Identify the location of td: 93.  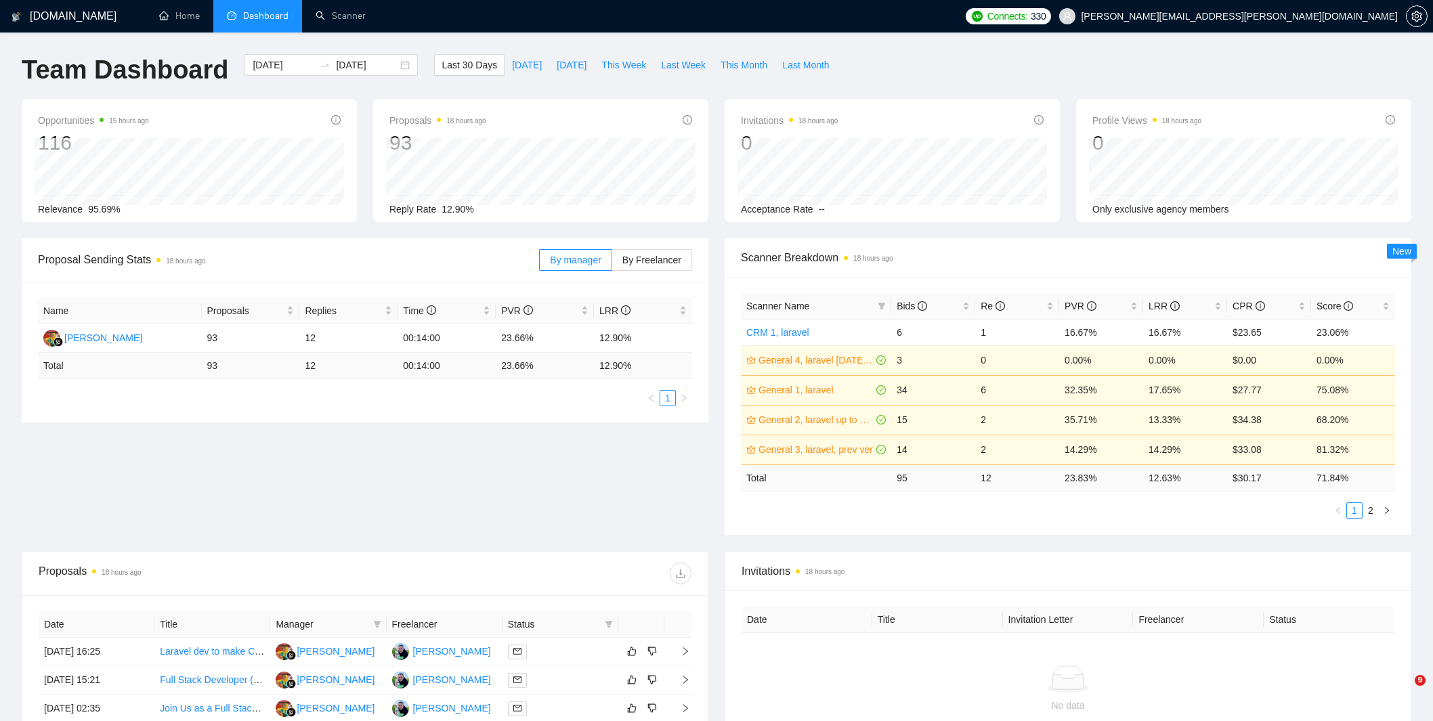
(251, 366).